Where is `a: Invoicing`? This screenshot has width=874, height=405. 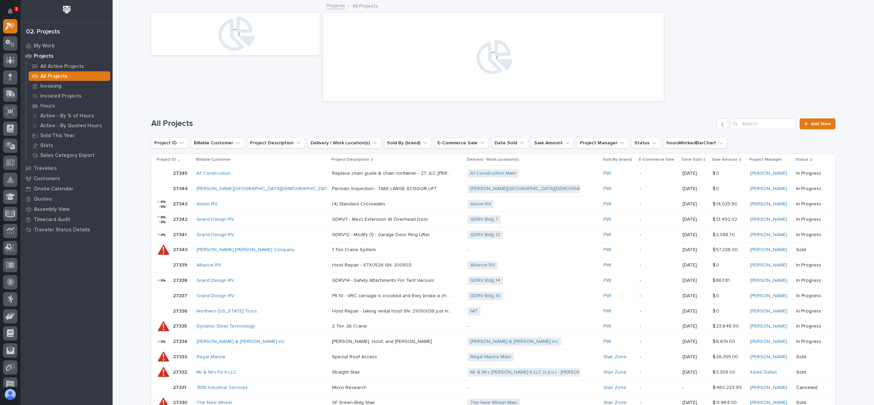
a: Invoicing is located at coordinates (69, 86).